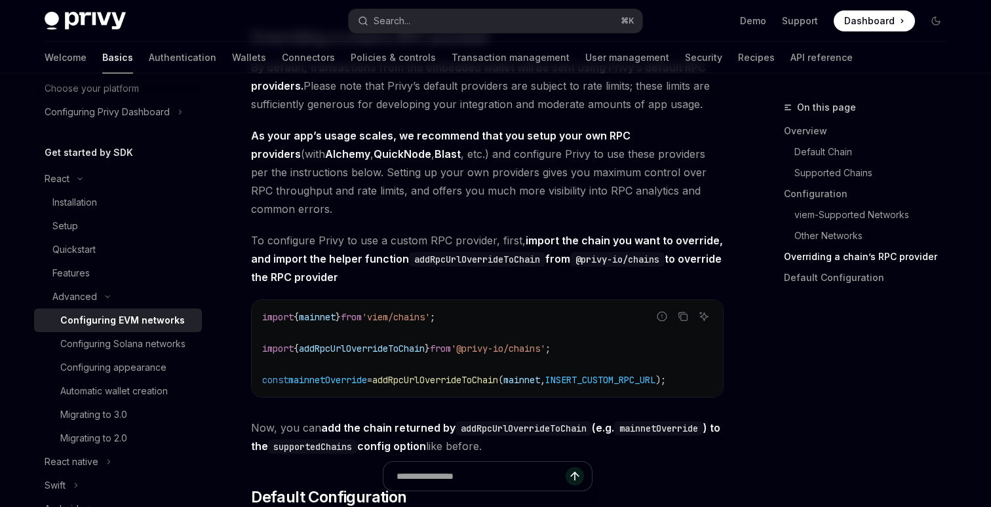 This screenshot has width=991, height=507. I want to click on a: Installation, so click(118, 203).